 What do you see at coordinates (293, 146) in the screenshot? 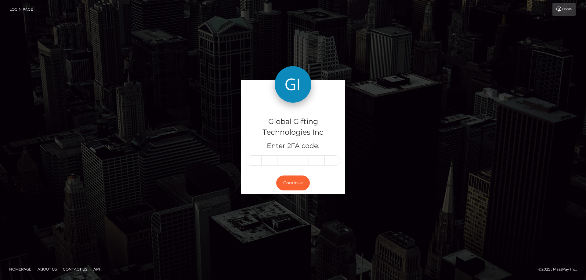
I see `h5: Enter 2FA code:` at bounding box center [293, 146].